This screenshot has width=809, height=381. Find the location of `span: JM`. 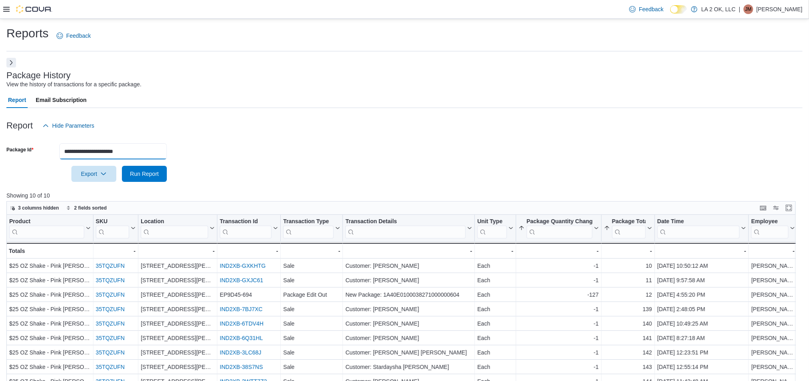

span: JM is located at coordinates (749, 9).